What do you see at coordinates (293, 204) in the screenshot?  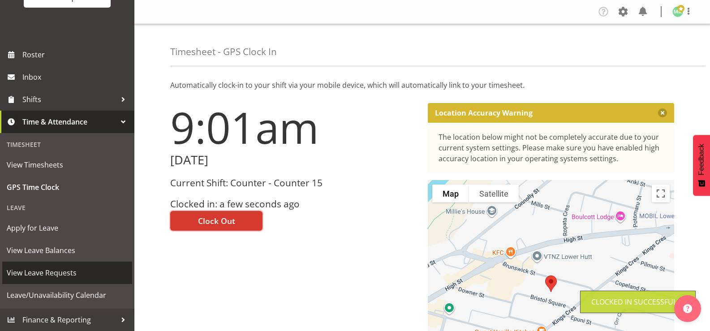 I see `h3: Clocked in: a few seconds ago` at bounding box center [293, 204].